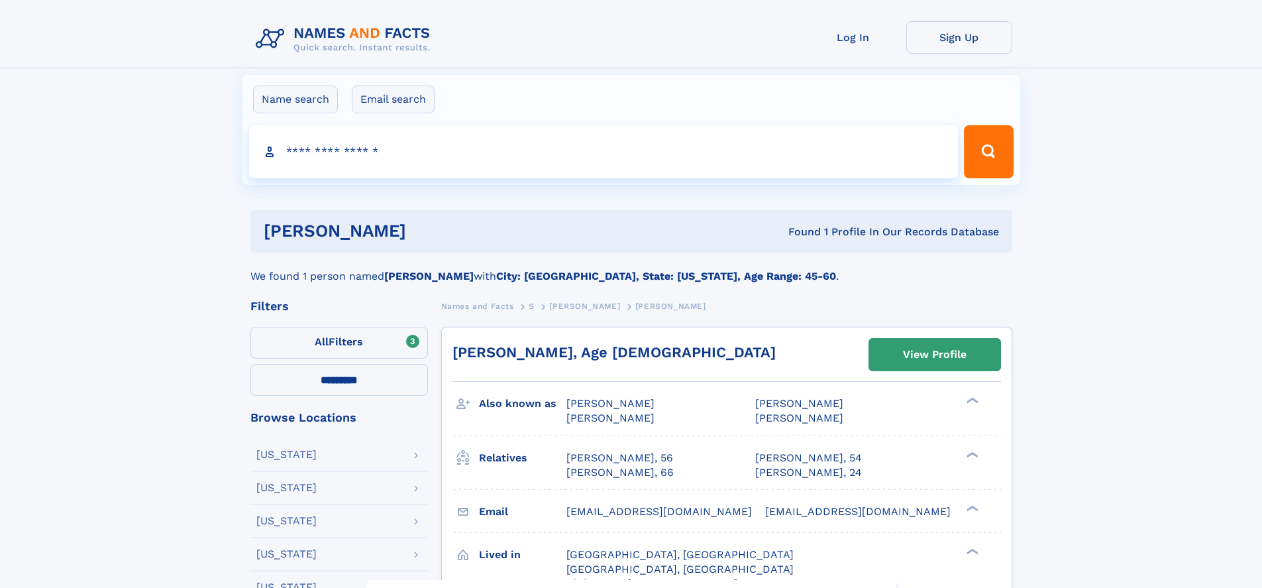  What do you see at coordinates (296, 99) in the screenshot?
I see `label: Name search` at bounding box center [296, 99].